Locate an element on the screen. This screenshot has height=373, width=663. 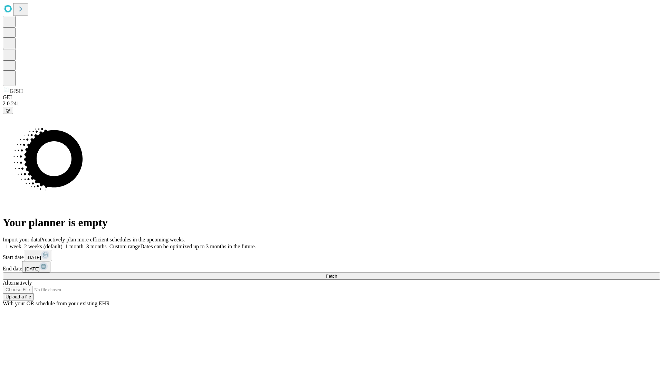
span: With your OR schedule from your existing EHR is located at coordinates (56, 303).